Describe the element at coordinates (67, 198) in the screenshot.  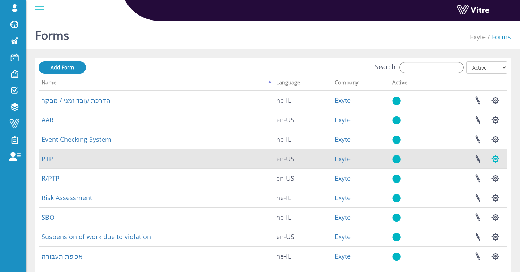
I see `a: Risk Assessment` at that location.